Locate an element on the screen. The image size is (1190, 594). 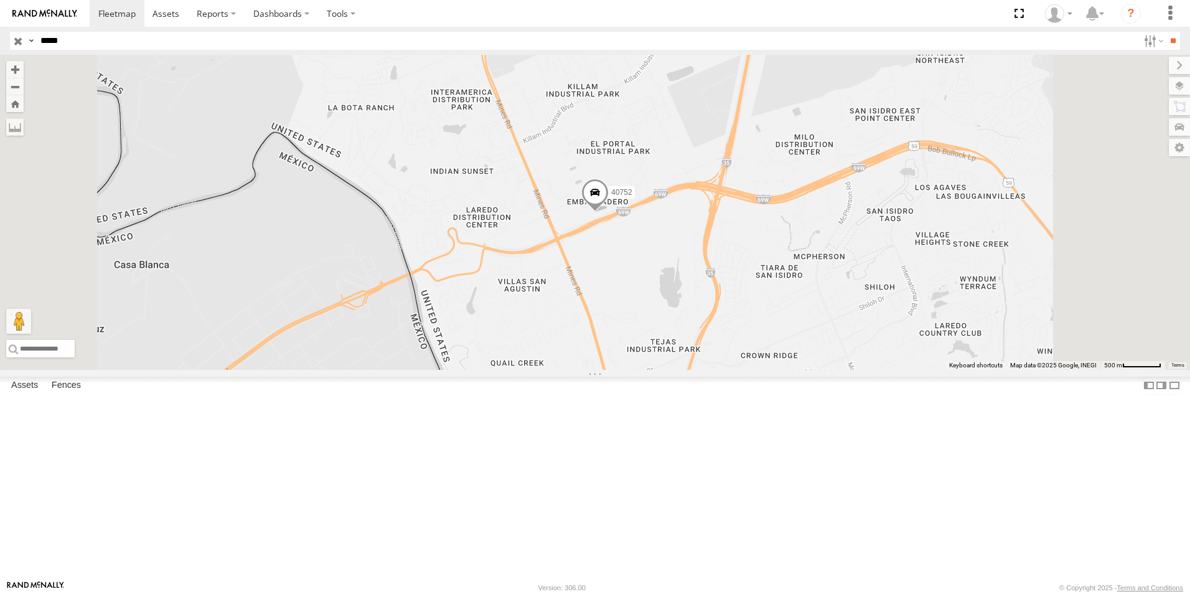
button: Zoom in is located at coordinates (15, 69).